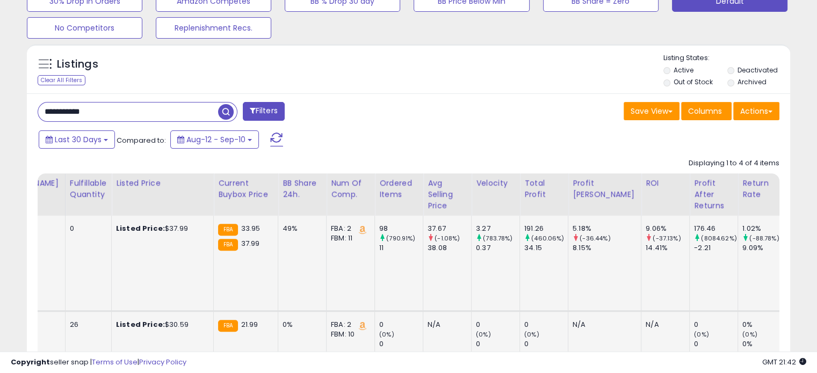 The height and width of the screenshot is (373, 817). Describe the element at coordinates (216, 140) in the screenshot. I see `span: Aug-12 - Sep-10` at that location.